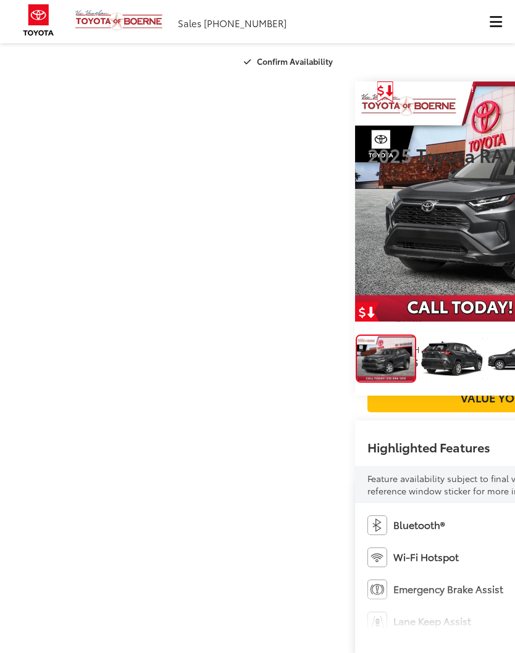 This screenshot has height=653, width=515. What do you see at coordinates (290, 61) in the screenshot?
I see `button: Confirm Availability` at bounding box center [290, 61].